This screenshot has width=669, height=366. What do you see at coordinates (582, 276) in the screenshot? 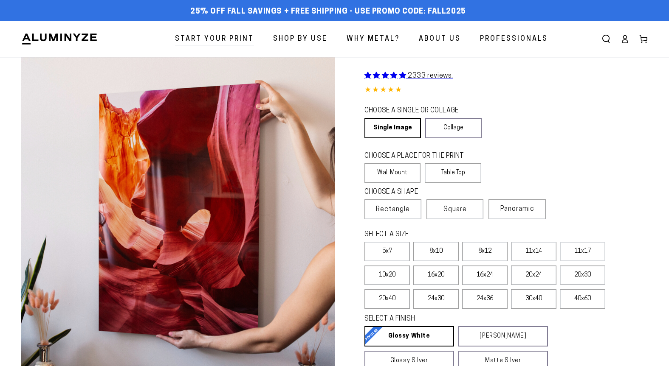
I see `label: 20x30` at bounding box center [582, 276].